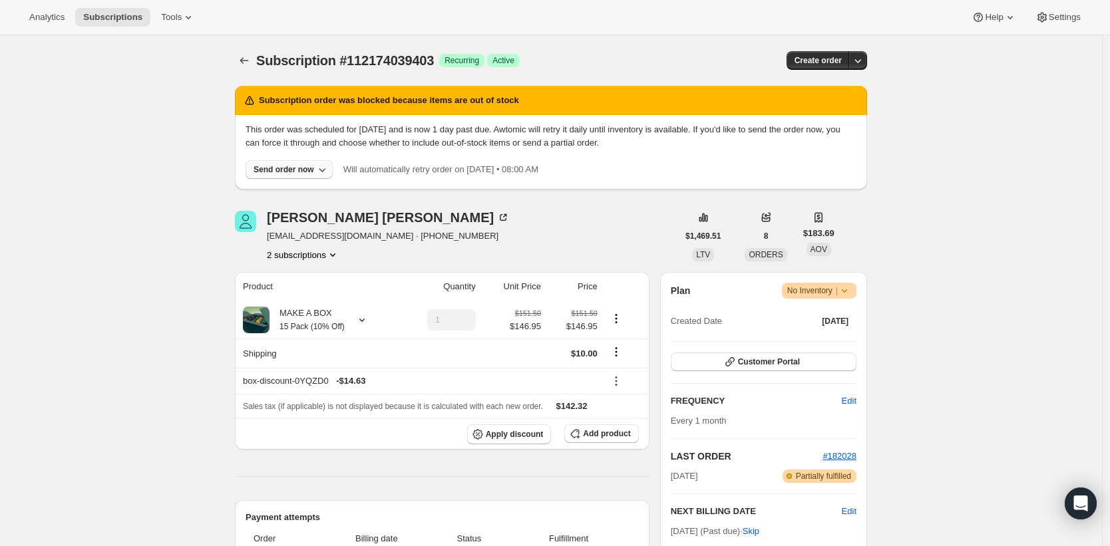 The height and width of the screenshot is (546, 1110). Describe the element at coordinates (819, 291) in the screenshot. I see `span: No Inventory` at that location.